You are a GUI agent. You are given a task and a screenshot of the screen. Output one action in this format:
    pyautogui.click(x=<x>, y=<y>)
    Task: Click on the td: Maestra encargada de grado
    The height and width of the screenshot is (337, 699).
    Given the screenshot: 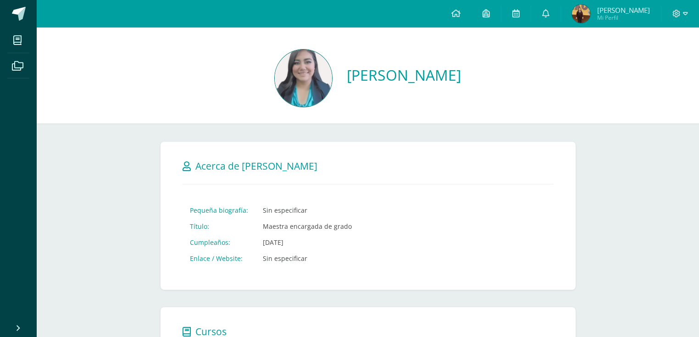 What is the action you would take?
    pyautogui.click(x=307, y=226)
    